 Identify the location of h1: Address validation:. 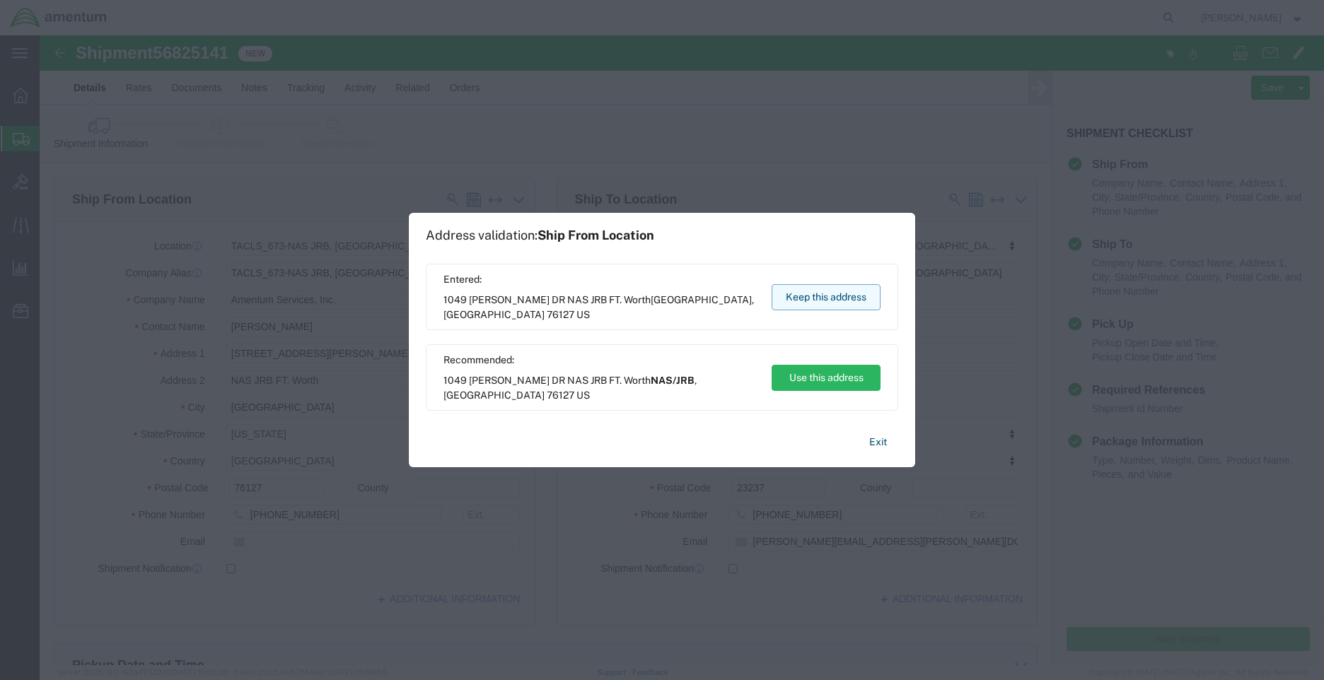
(540, 235).